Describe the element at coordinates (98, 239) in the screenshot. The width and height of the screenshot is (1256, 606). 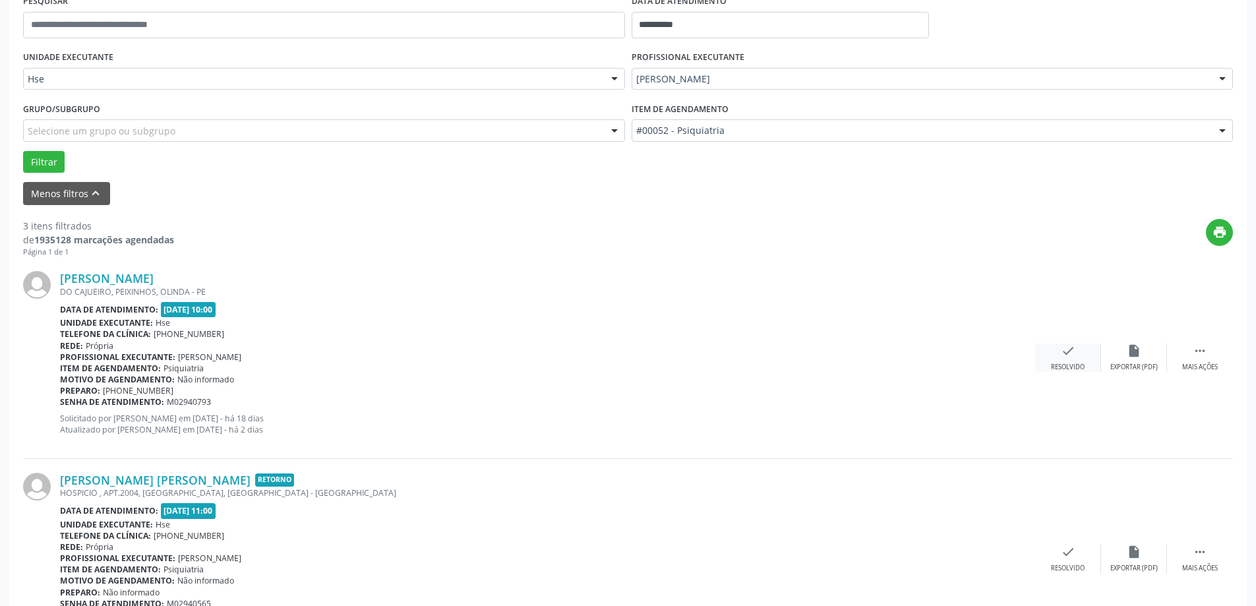
I see `div: de` at that location.